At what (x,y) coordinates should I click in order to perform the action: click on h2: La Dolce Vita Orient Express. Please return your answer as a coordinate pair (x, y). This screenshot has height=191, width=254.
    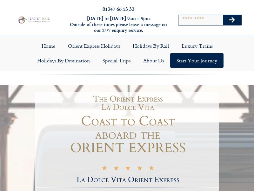
    Looking at the image, I should click on (128, 180).